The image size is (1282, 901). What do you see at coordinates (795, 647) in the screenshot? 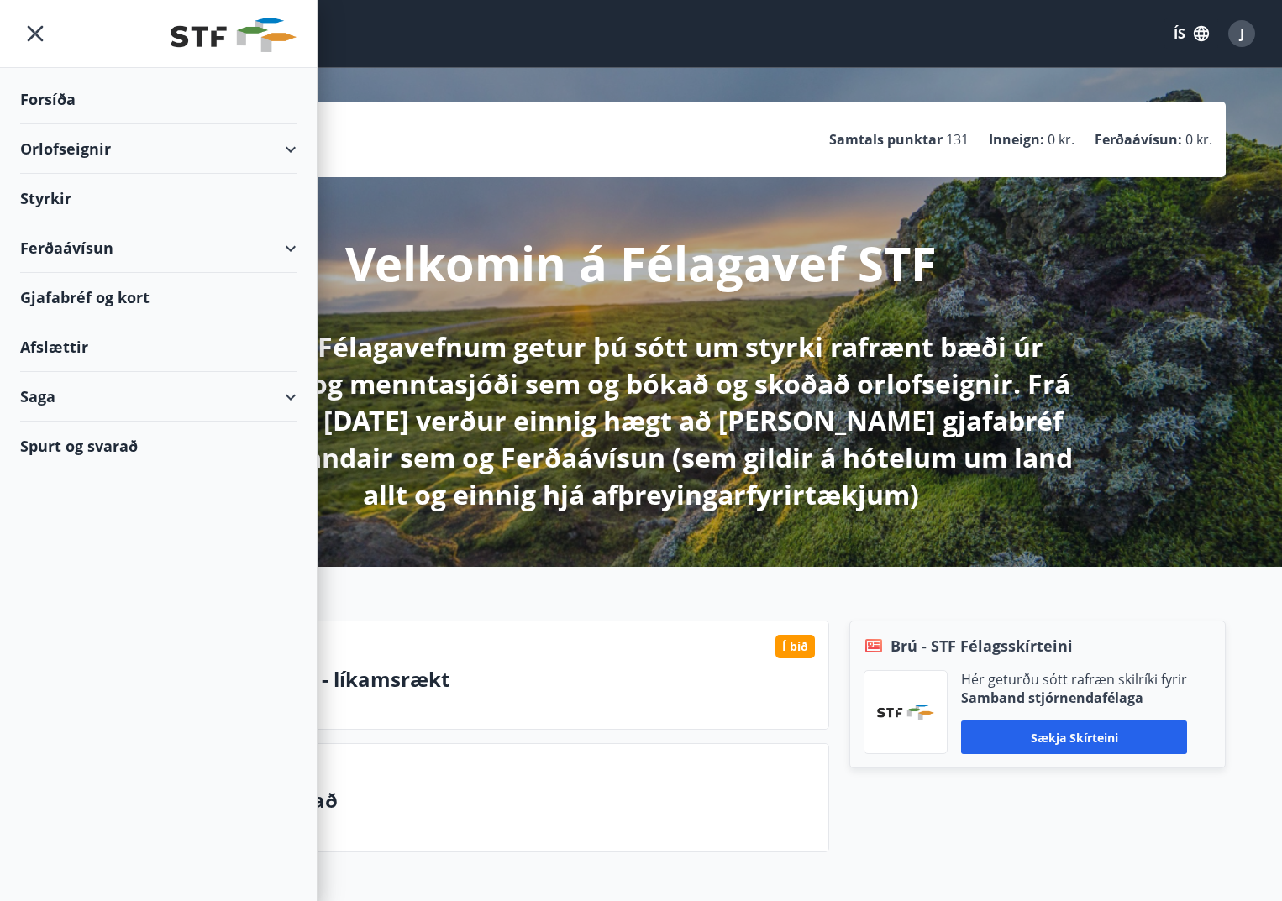
I see `div: Í bið` at bounding box center [795, 647].